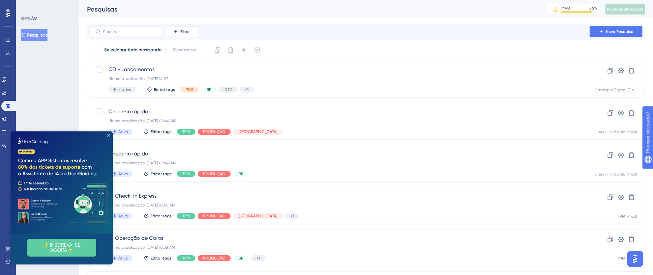  Describe the element at coordinates (616, 32) in the screenshot. I see `button: Nova Pesquisa` at that location.